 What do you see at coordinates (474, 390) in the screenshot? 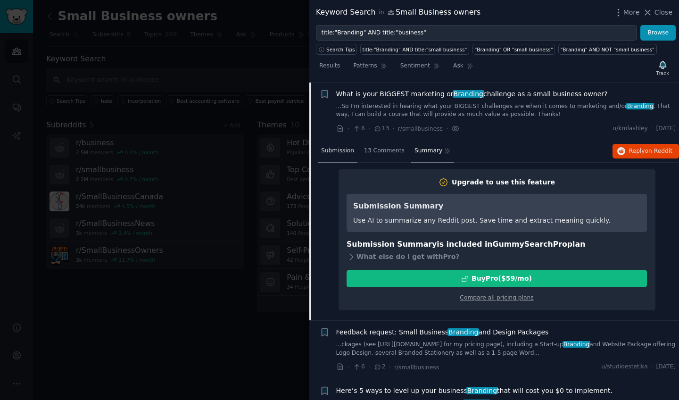
I see `span: Here’s 5 ways to level up your business that will cost you $0 to implement.` at bounding box center [474, 390].